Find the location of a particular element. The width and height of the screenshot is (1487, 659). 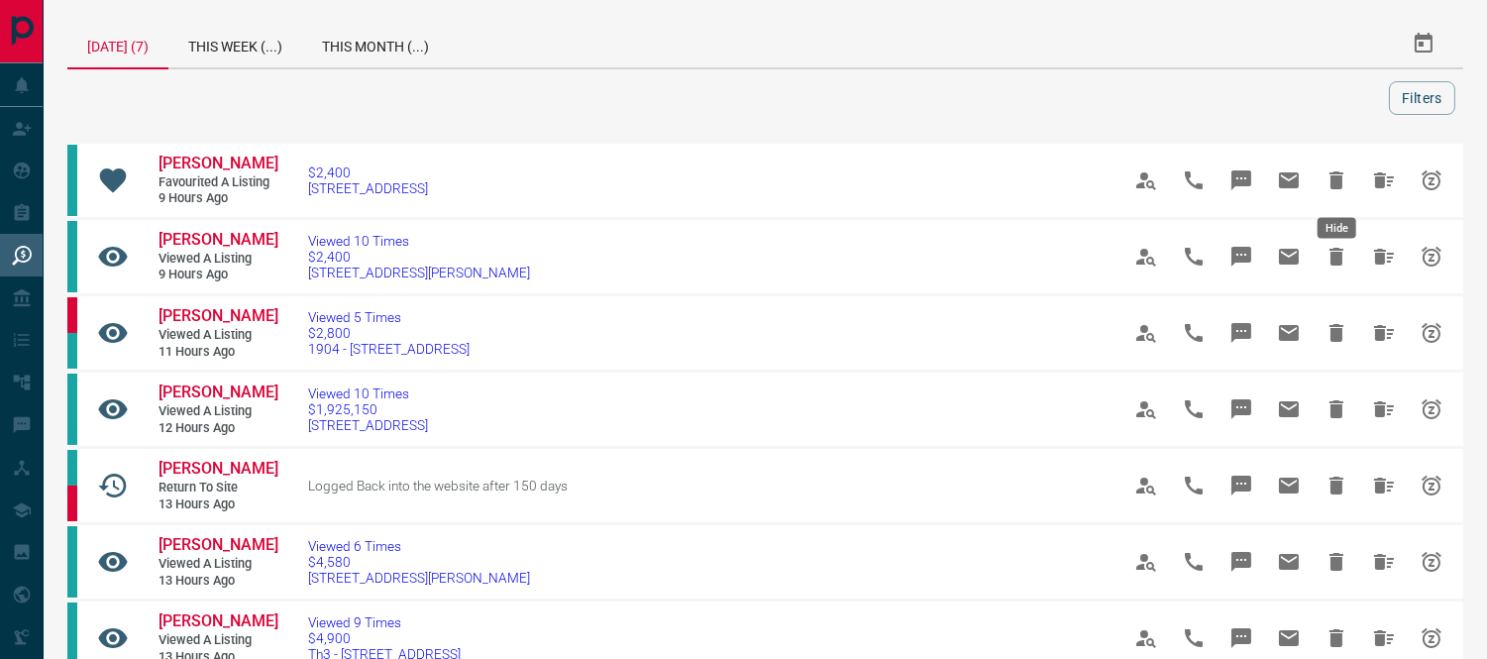

span: Logged Back into the website after 150 days is located at coordinates (438, 486).